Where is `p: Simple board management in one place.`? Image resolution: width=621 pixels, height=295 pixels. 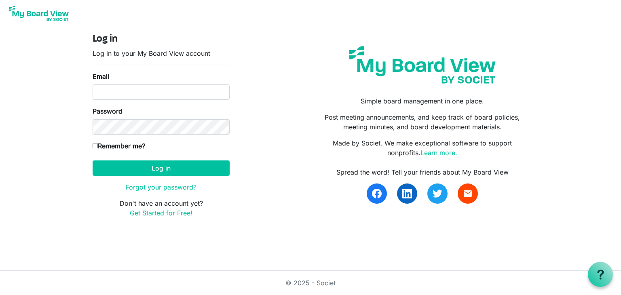
p: Simple board management in one place. is located at coordinates (422, 101).